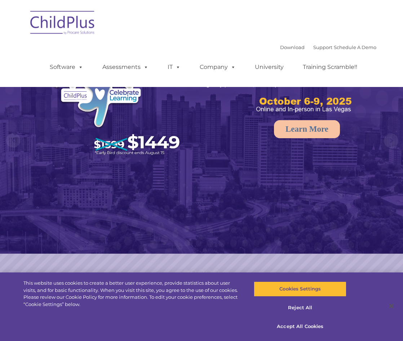 The width and height of the screenshot is (403, 341). What do you see at coordinates (391, 306) in the screenshot?
I see `button: Close` at bounding box center [391, 306].